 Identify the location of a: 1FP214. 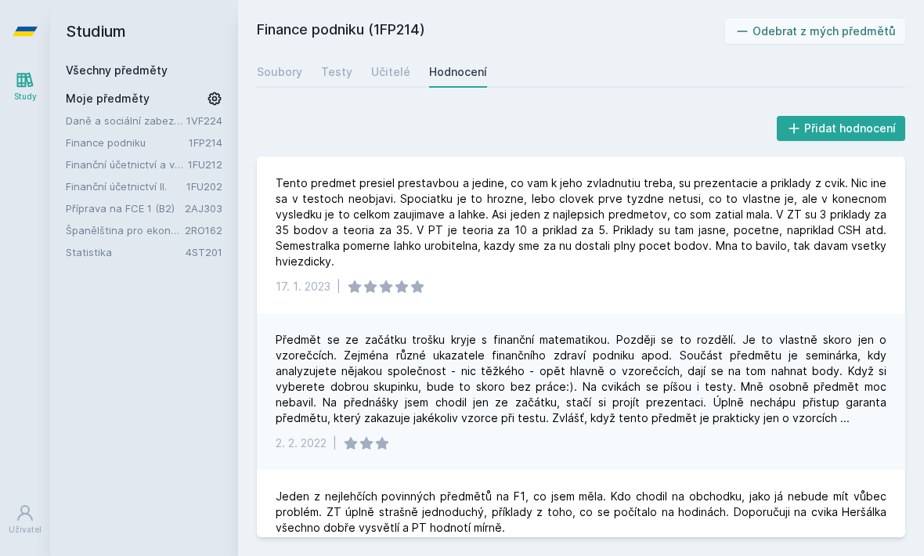
(205, 142).